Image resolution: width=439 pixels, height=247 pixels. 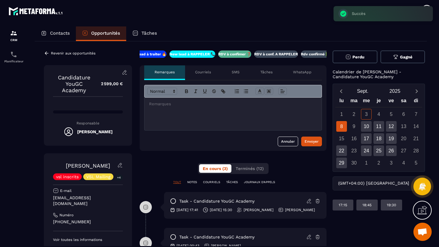 I want to click on p: Planificateur, so click(x=14, y=61).